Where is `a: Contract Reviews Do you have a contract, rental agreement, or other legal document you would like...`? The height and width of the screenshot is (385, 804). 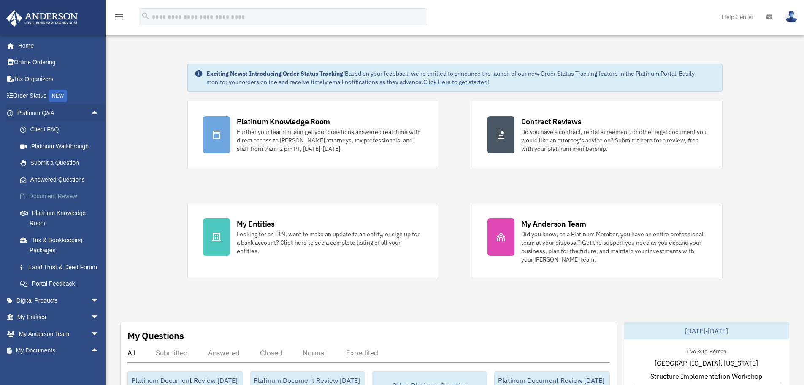 a: Contract Reviews Do you have a contract, rental agreement, or other legal document you would like... is located at coordinates (597, 135).